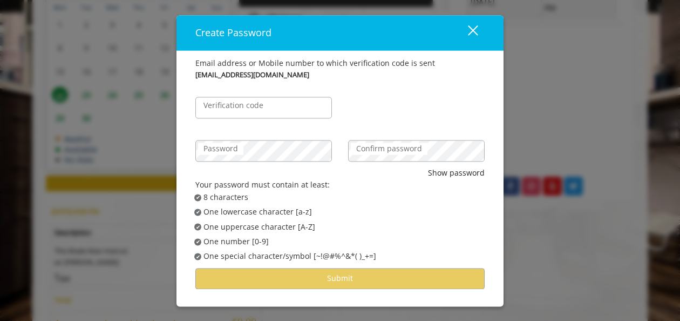 Image resolution: width=680 pixels, height=321 pixels. I want to click on input: Password, so click(263, 151).